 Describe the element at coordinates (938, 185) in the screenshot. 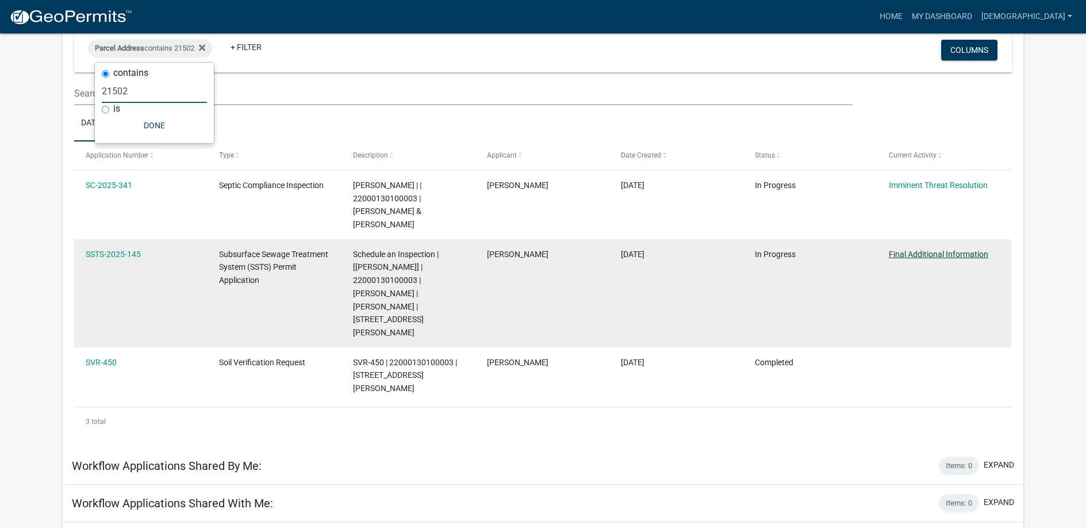

I see `a: Imminent Threat Resolution` at that location.